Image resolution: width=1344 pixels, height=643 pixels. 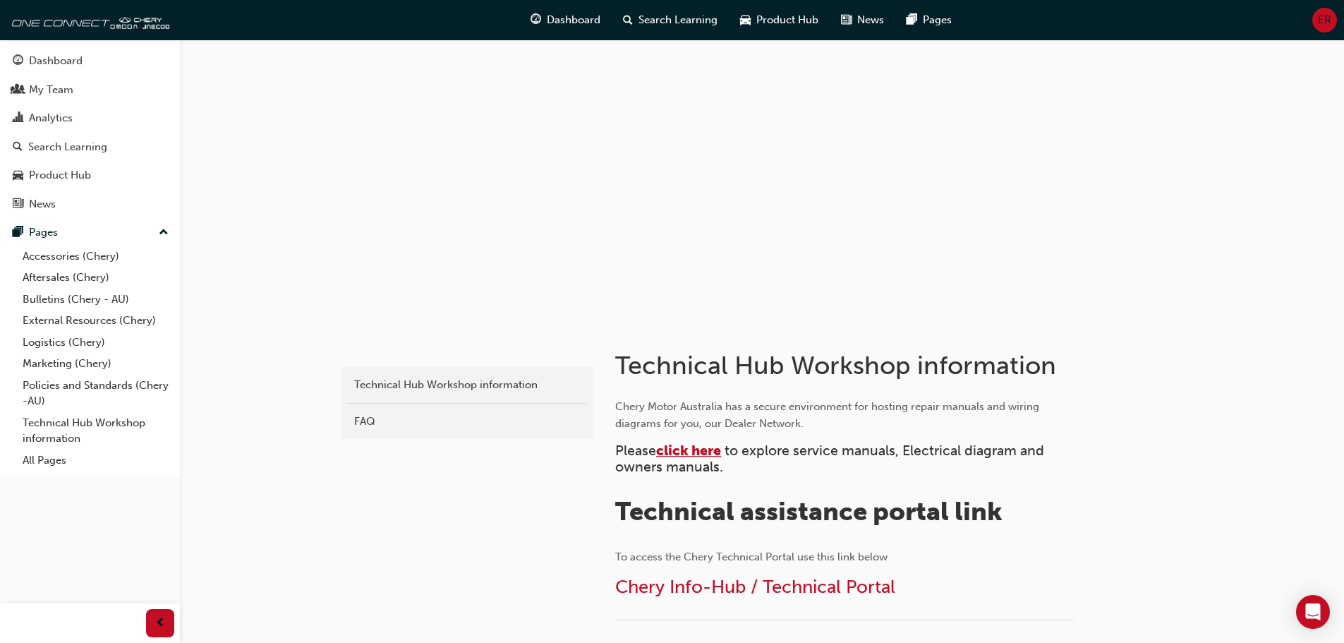 What do you see at coordinates (565, 20) in the screenshot?
I see `a: guage-iconDashboard` at bounding box center [565, 20].